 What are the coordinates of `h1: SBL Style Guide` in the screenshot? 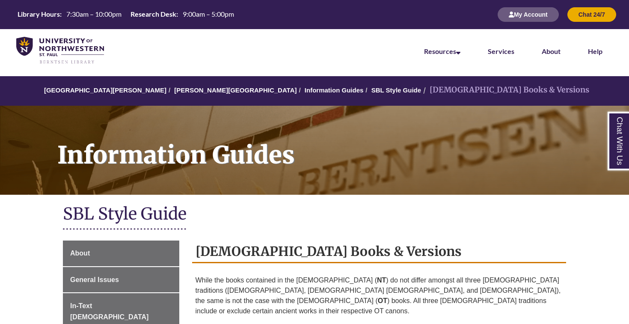 It's located at (314, 214).